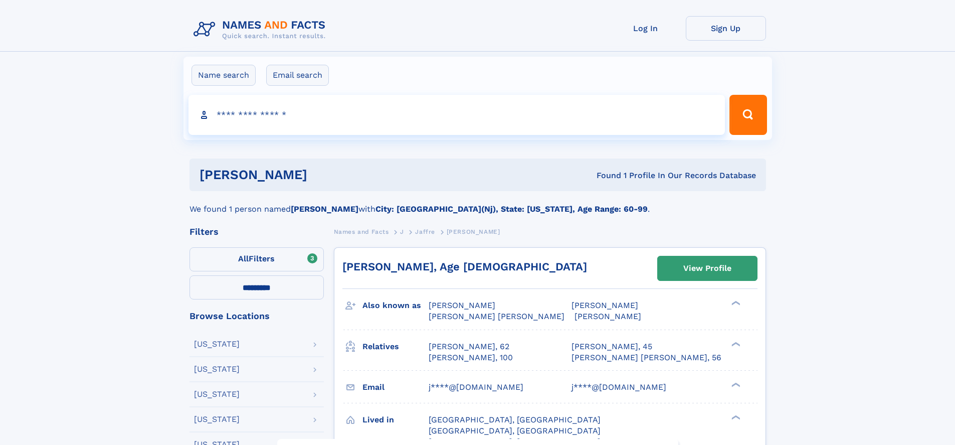 This screenshot has height=445, width=955. Describe the element at coordinates (257, 316) in the screenshot. I see `div: Browse Locations` at that location.